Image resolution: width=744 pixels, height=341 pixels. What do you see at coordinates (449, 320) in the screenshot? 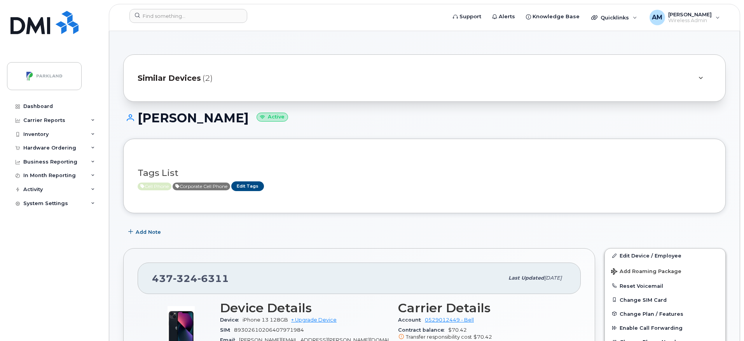
I see `a: 0529012449 - Bell` at bounding box center [449, 320].